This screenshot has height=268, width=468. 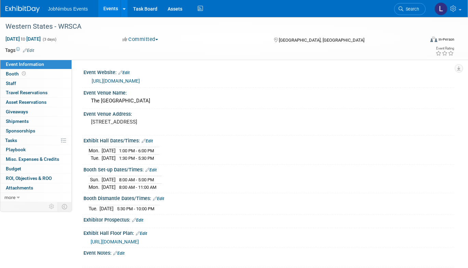 What do you see at coordinates (29, 178) in the screenshot?
I see `span: ROI, Objectives & ROO` at bounding box center [29, 178].